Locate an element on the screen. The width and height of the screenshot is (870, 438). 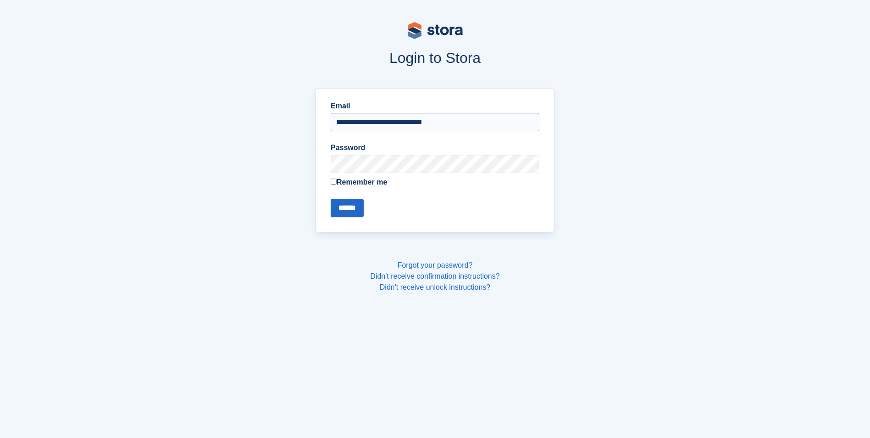
label: Remember me is located at coordinates (435, 182).